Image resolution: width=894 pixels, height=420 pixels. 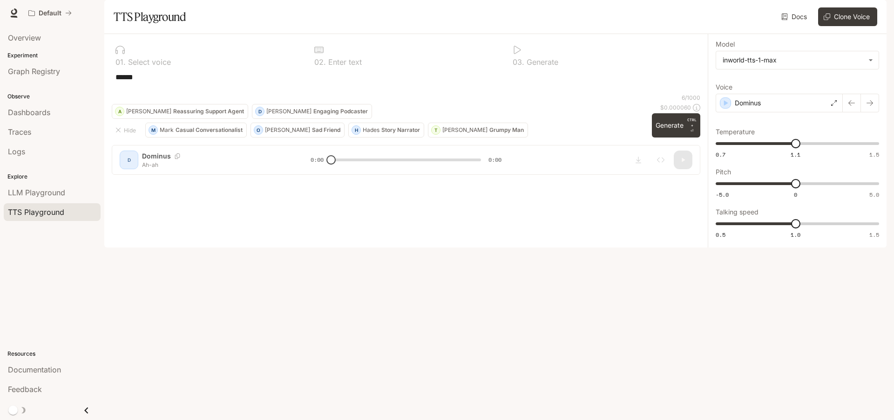 I want to click on p: Reassuring Support Agent, so click(x=209, y=111).